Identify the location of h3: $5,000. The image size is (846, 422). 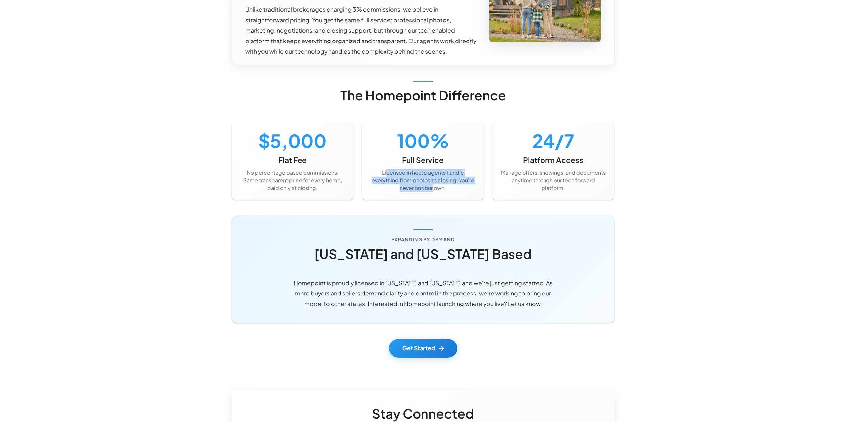
(293, 141).